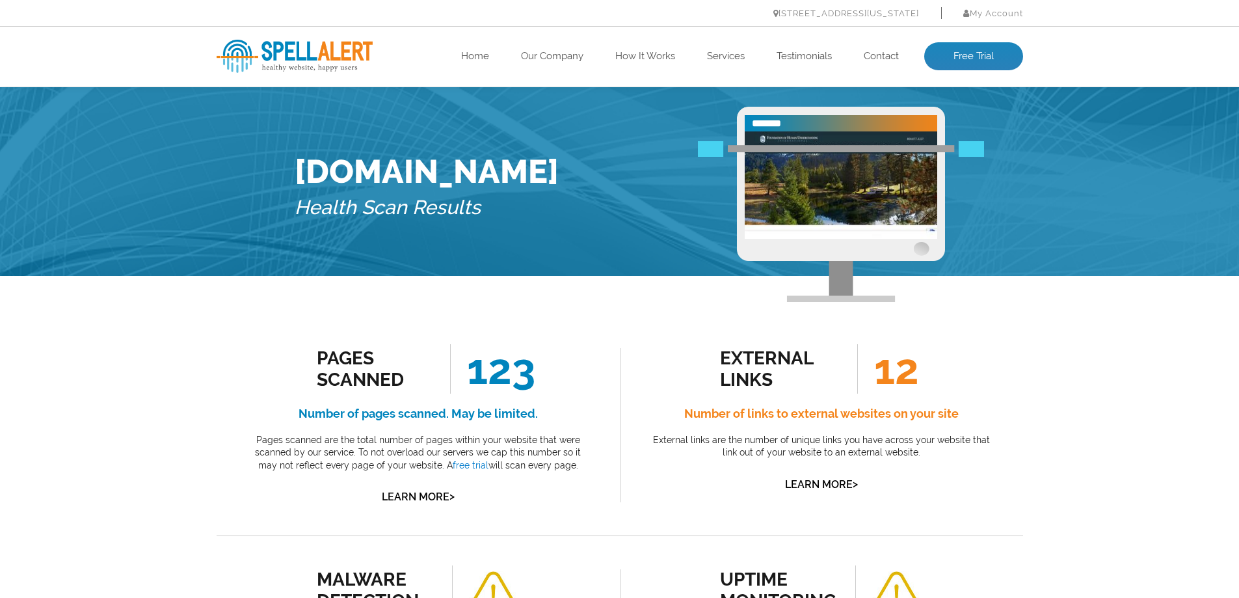  I want to click on div: Pages Scanned, so click(375, 369).